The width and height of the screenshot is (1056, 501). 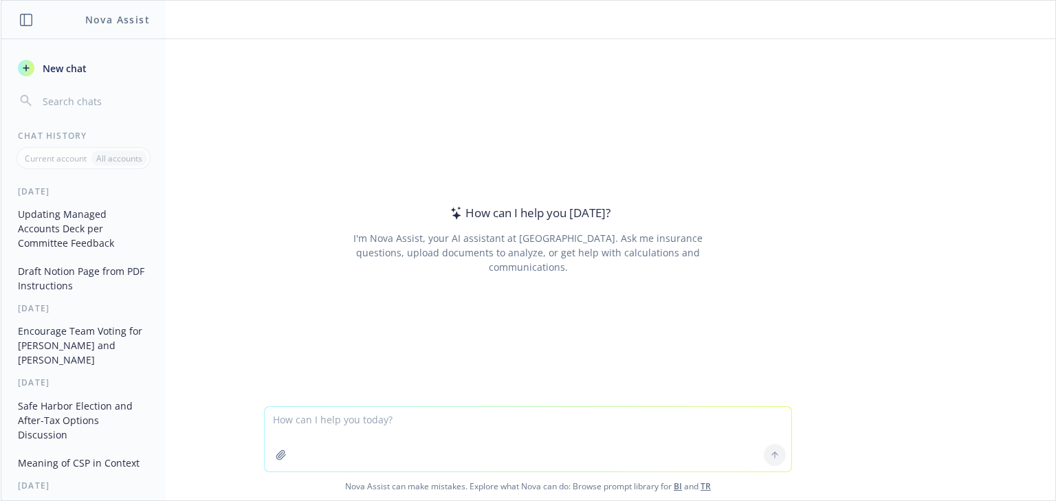 I want to click on a: TR, so click(x=705, y=486).